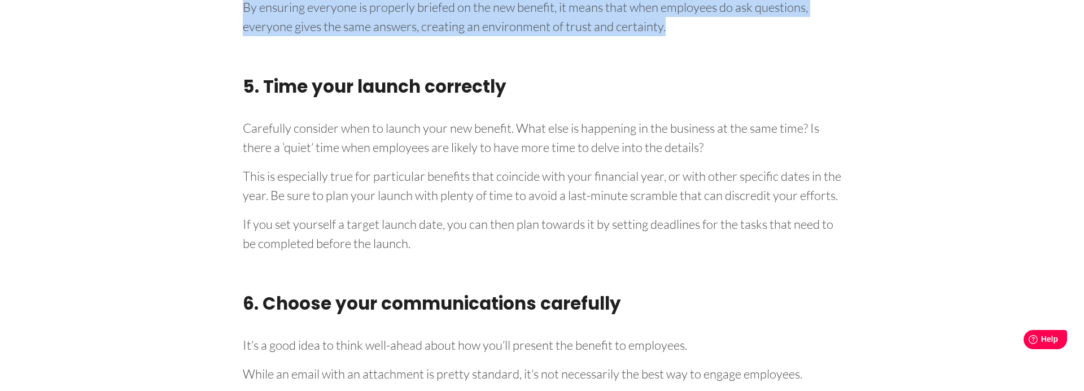 This screenshot has width=1084, height=391. What do you see at coordinates (542, 232) in the screenshot?
I see `p: If you set yourself a target launch date, you can then plan towards it by setting deadlines for t...` at bounding box center [542, 232].